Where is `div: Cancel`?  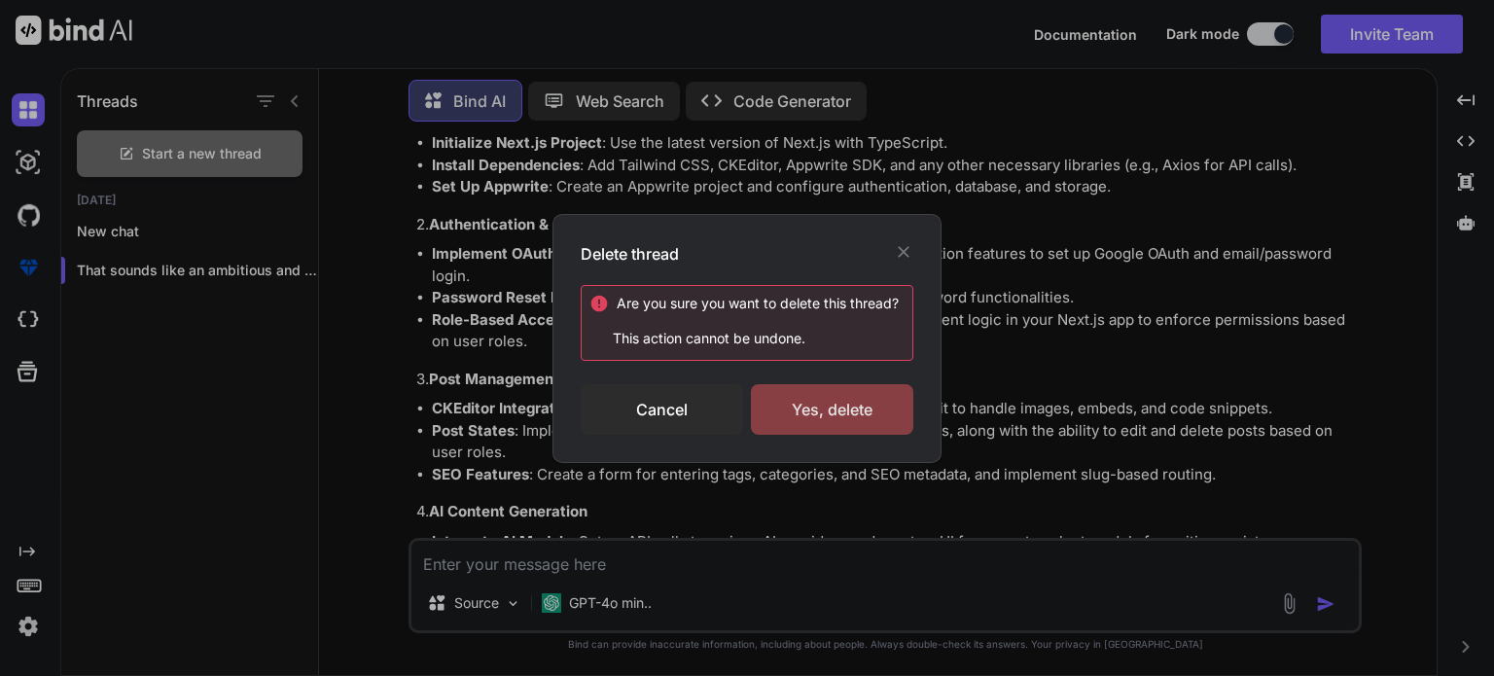 div: Cancel is located at coordinates (662, 410).